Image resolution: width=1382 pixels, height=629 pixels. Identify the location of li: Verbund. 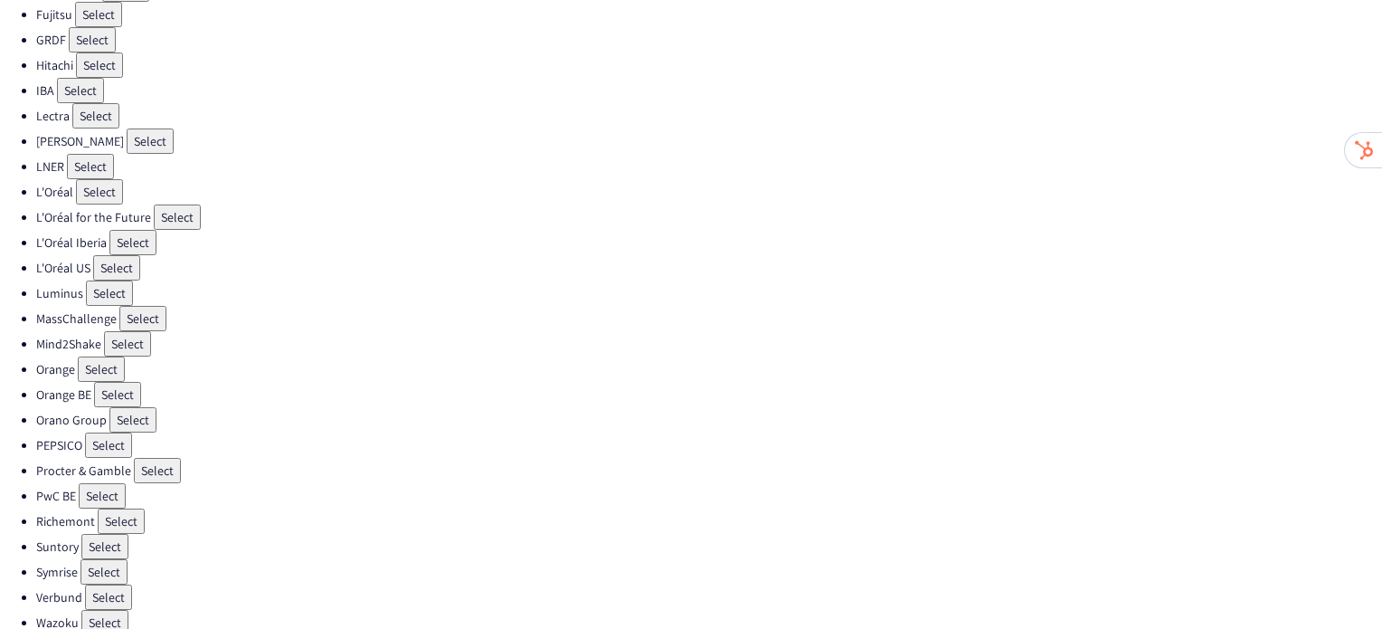
(709, 597).